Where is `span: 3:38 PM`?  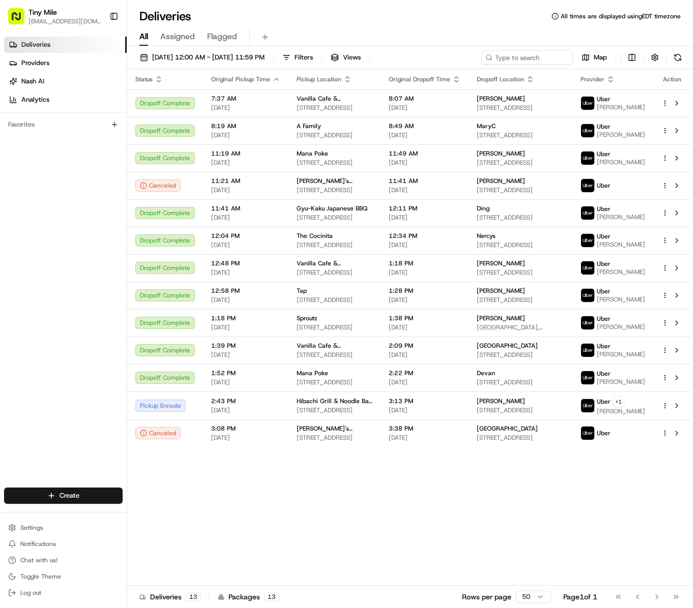
span: 3:38 PM is located at coordinates (424, 429).